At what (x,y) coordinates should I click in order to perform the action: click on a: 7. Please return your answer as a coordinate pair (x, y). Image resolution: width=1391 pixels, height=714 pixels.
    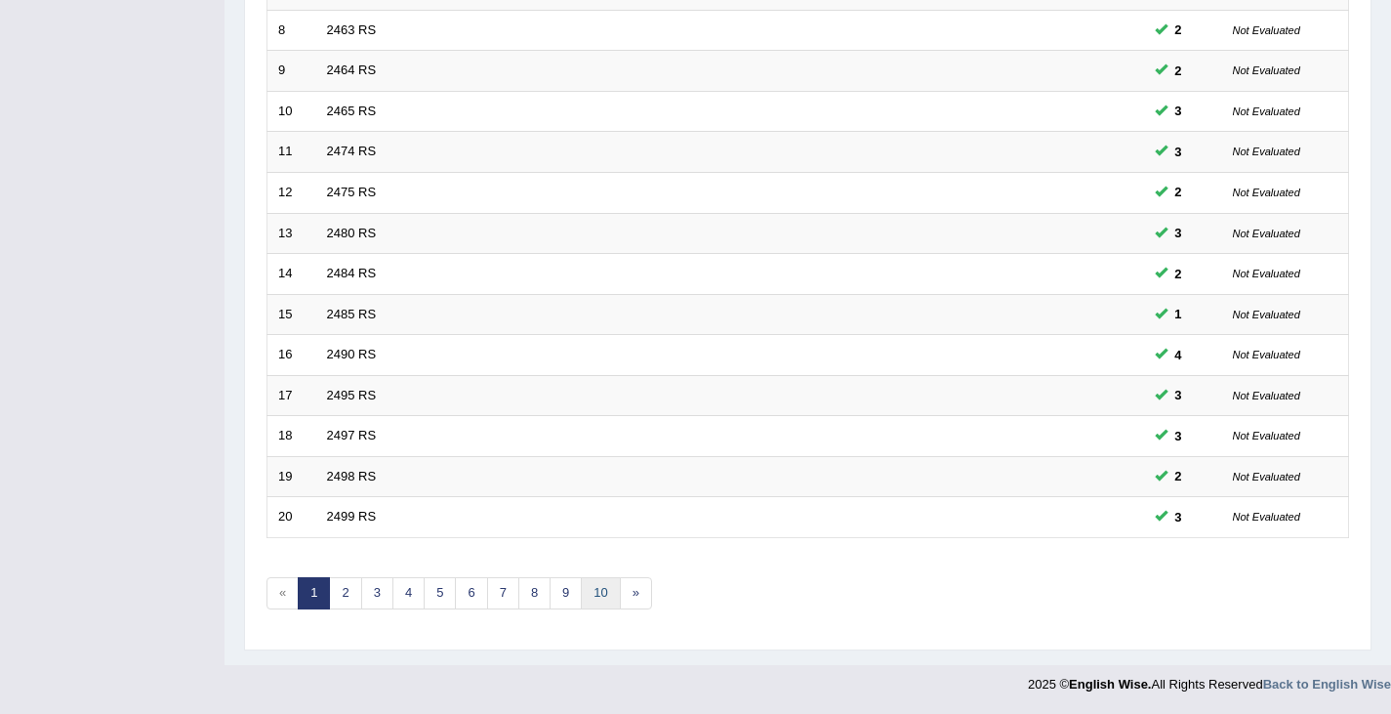
    Looking at the image, I should click on (503, 592).